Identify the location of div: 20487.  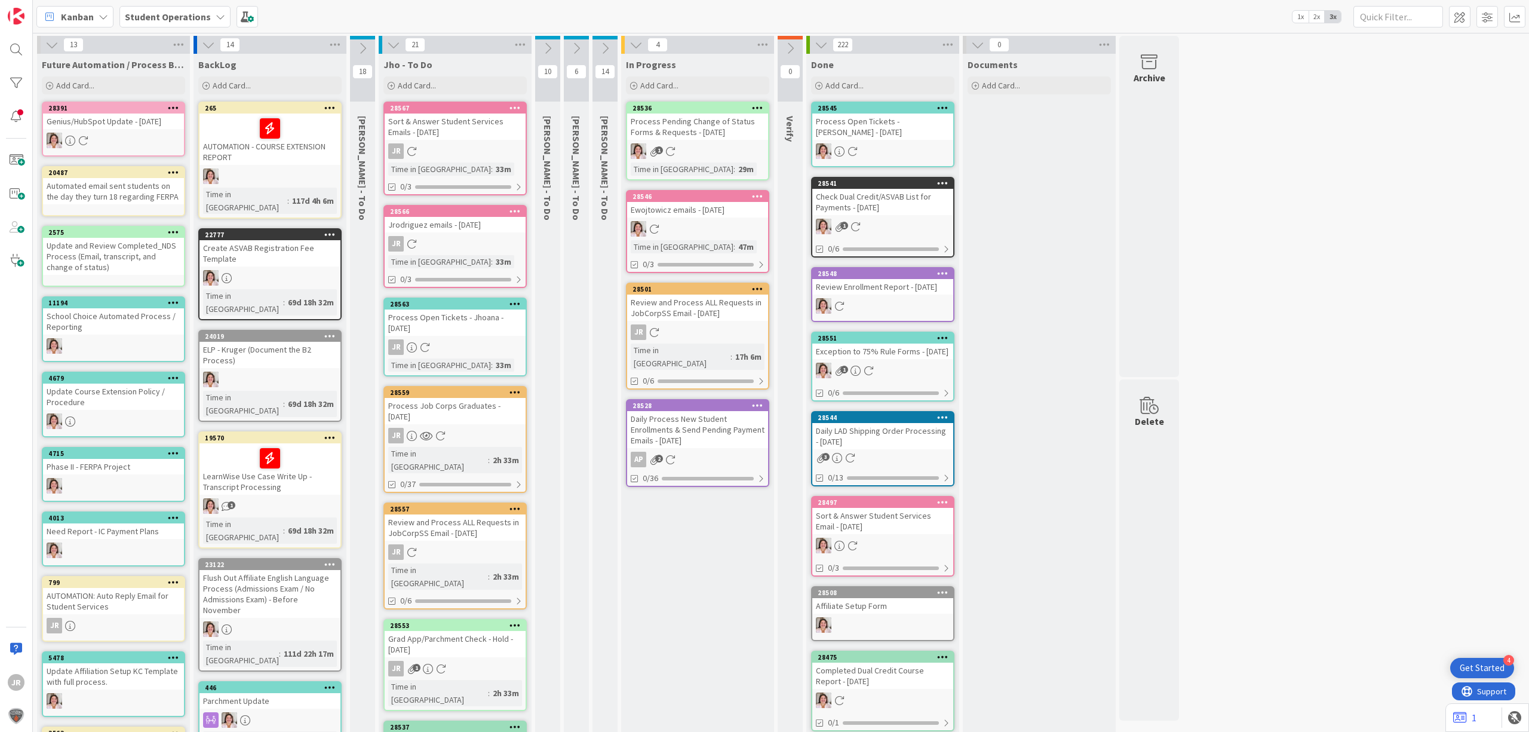
(113, 173).